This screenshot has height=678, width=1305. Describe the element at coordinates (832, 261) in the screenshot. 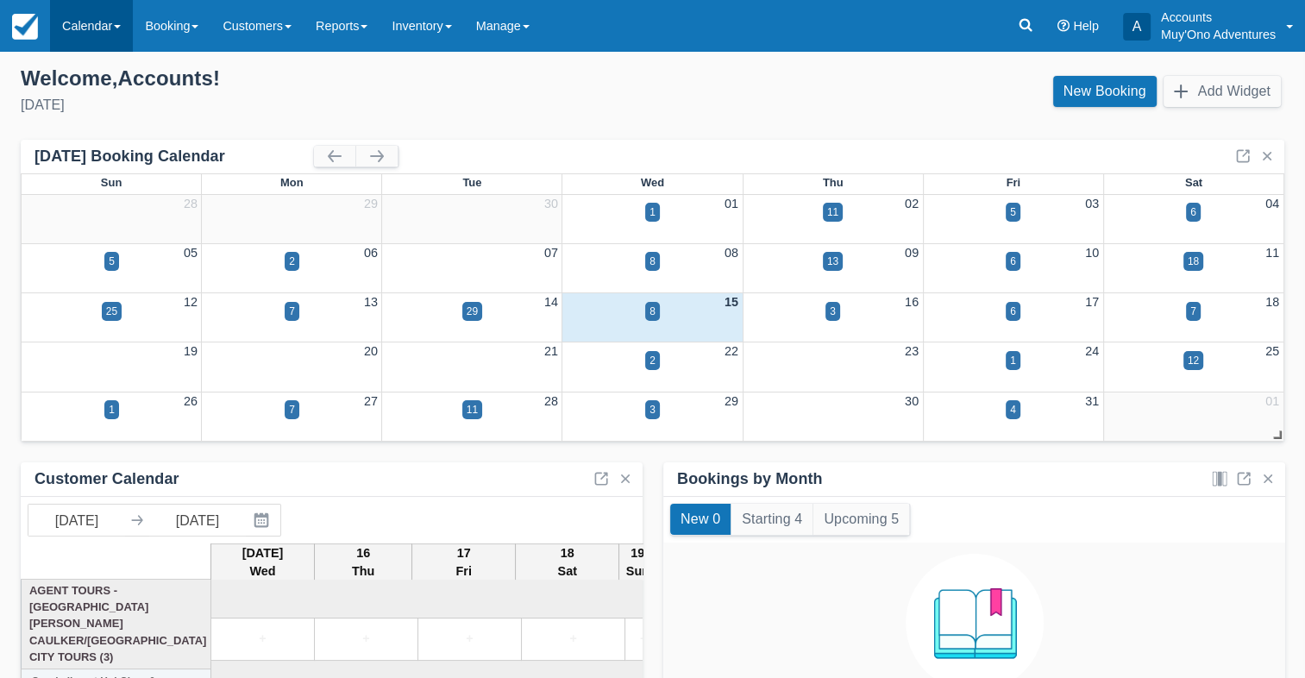

I see `div: 13` at that location.